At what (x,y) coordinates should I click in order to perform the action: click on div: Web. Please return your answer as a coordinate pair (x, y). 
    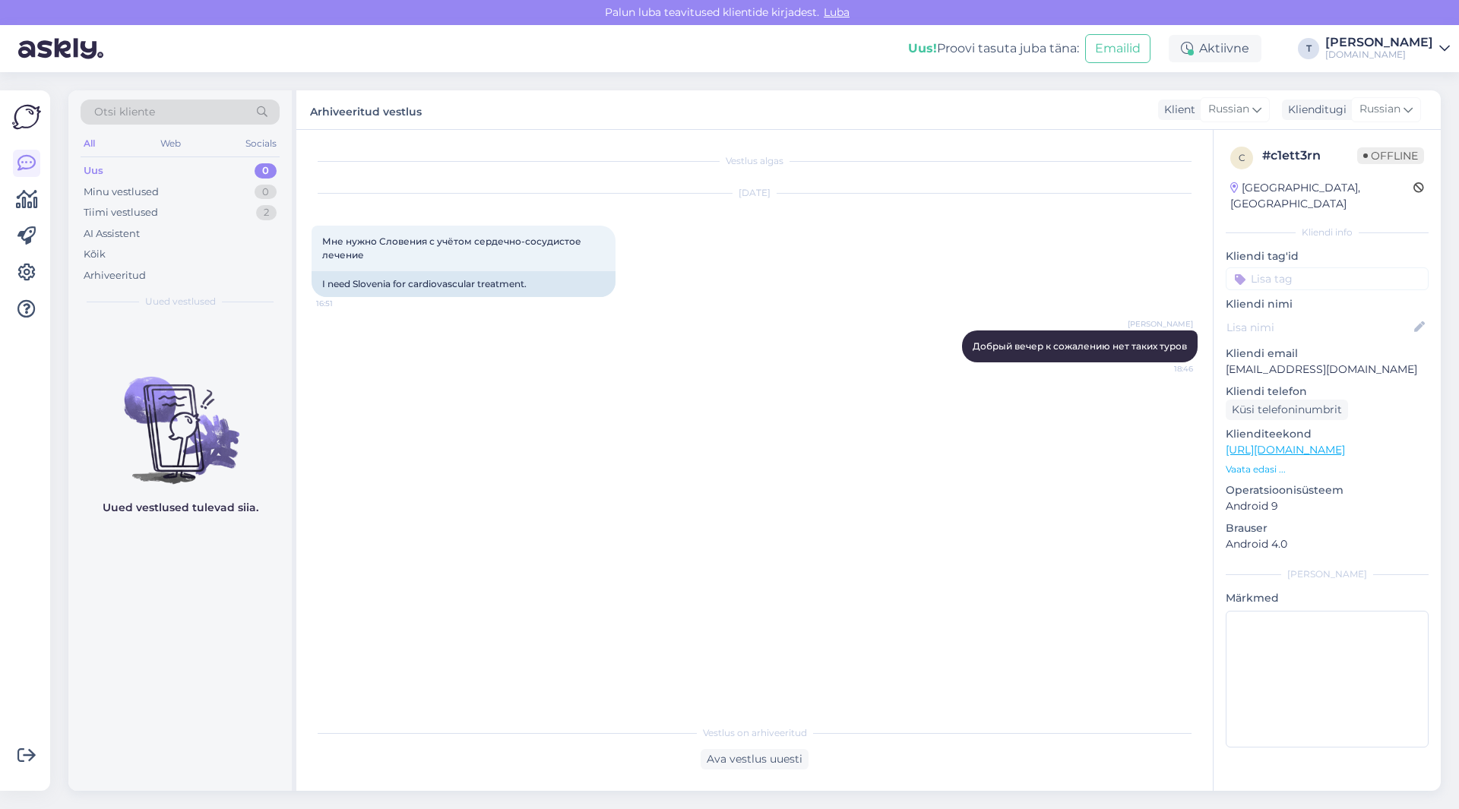
    Looking at the image, I should click on (170, 144).